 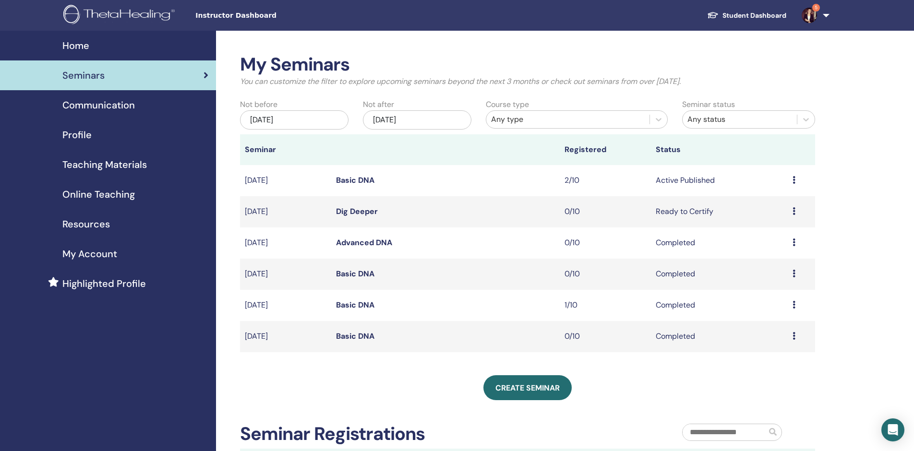 What do you see at coordinates (719, 150) in the screenshot?
I see `th: Status` at bounding box center [719, 150].